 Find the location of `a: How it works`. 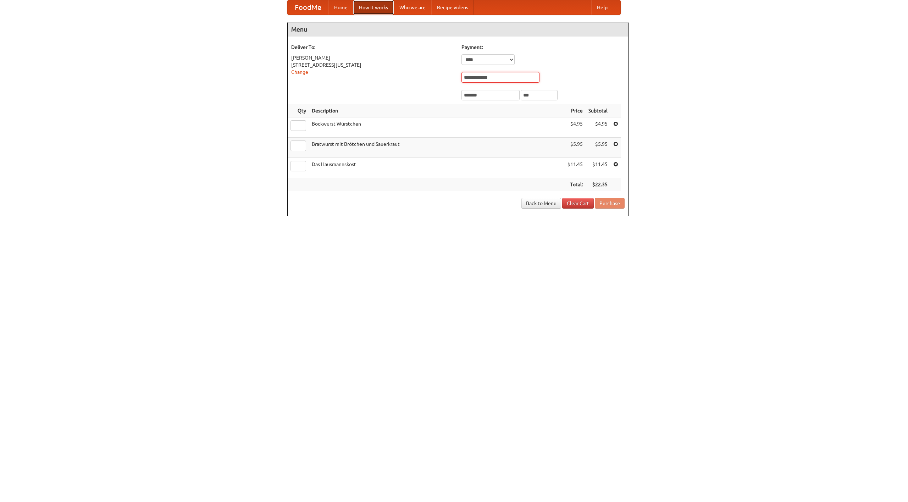

a: How it works is located at coordinates (373, 7).